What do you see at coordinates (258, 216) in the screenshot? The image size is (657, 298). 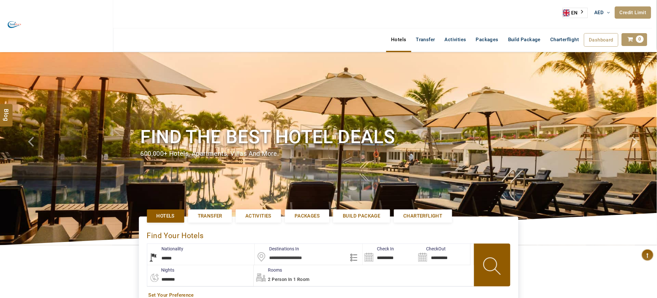 I see `span: Activities` at bounding box center [258, 216].